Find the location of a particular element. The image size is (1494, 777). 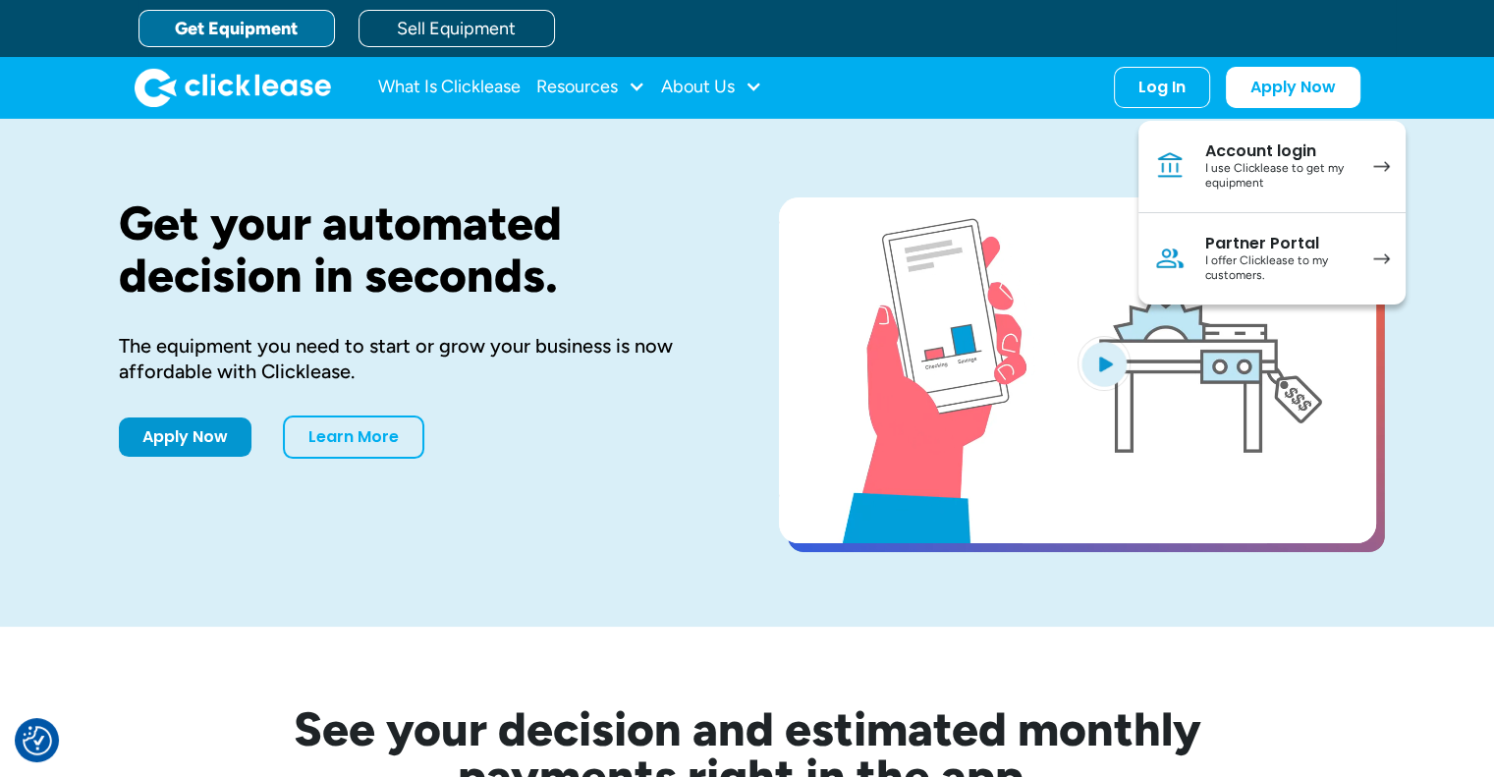

button: Consent Preferences is located at coordinates (37, 741).